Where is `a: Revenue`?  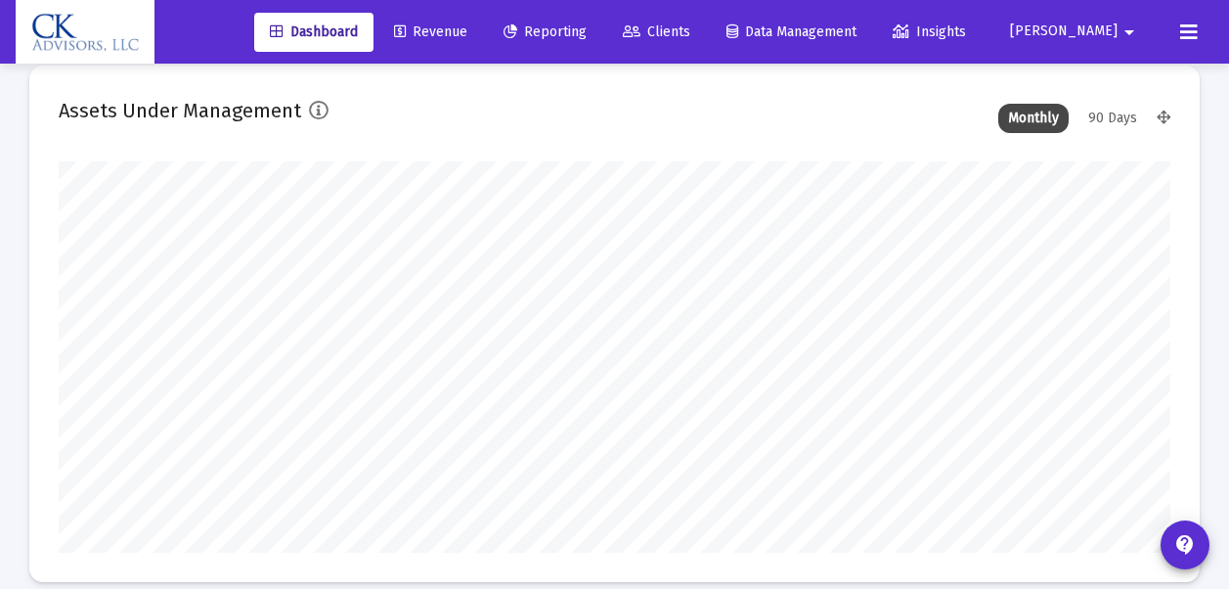 a: Revenue is located at coordinates (430, 32).